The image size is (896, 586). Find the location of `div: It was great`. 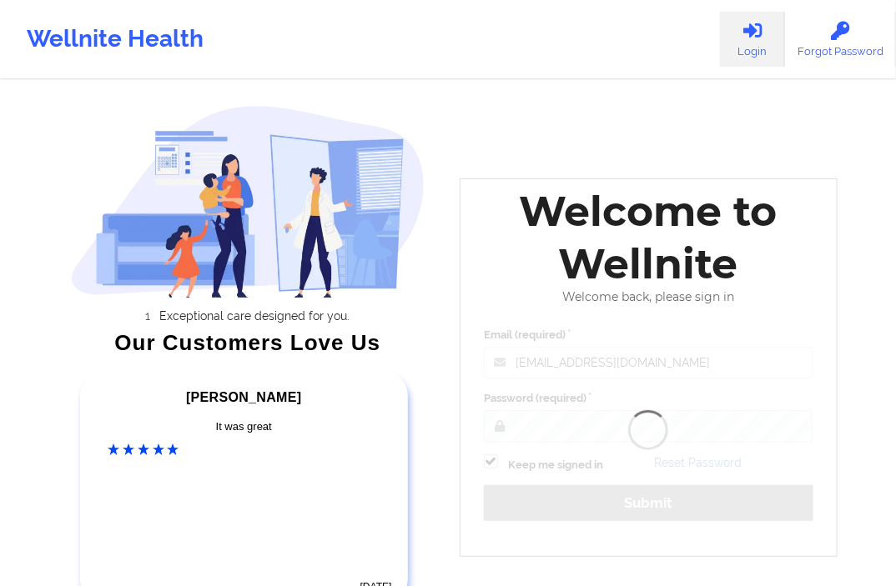

div: It was great is located at coordinates (244, 427).